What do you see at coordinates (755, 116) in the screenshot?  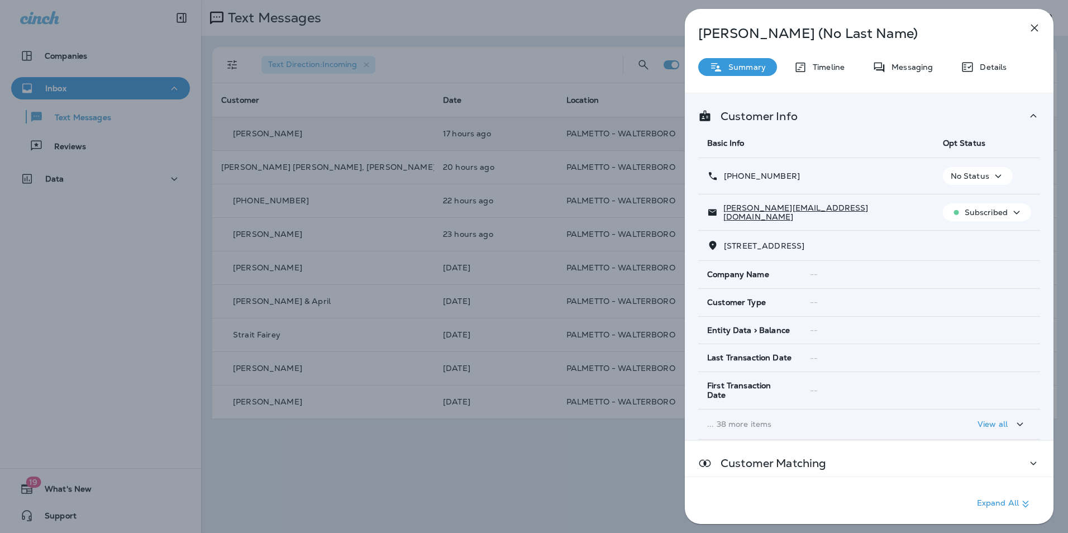 I see `p: Customer Info` at bounding box center [755, 116].